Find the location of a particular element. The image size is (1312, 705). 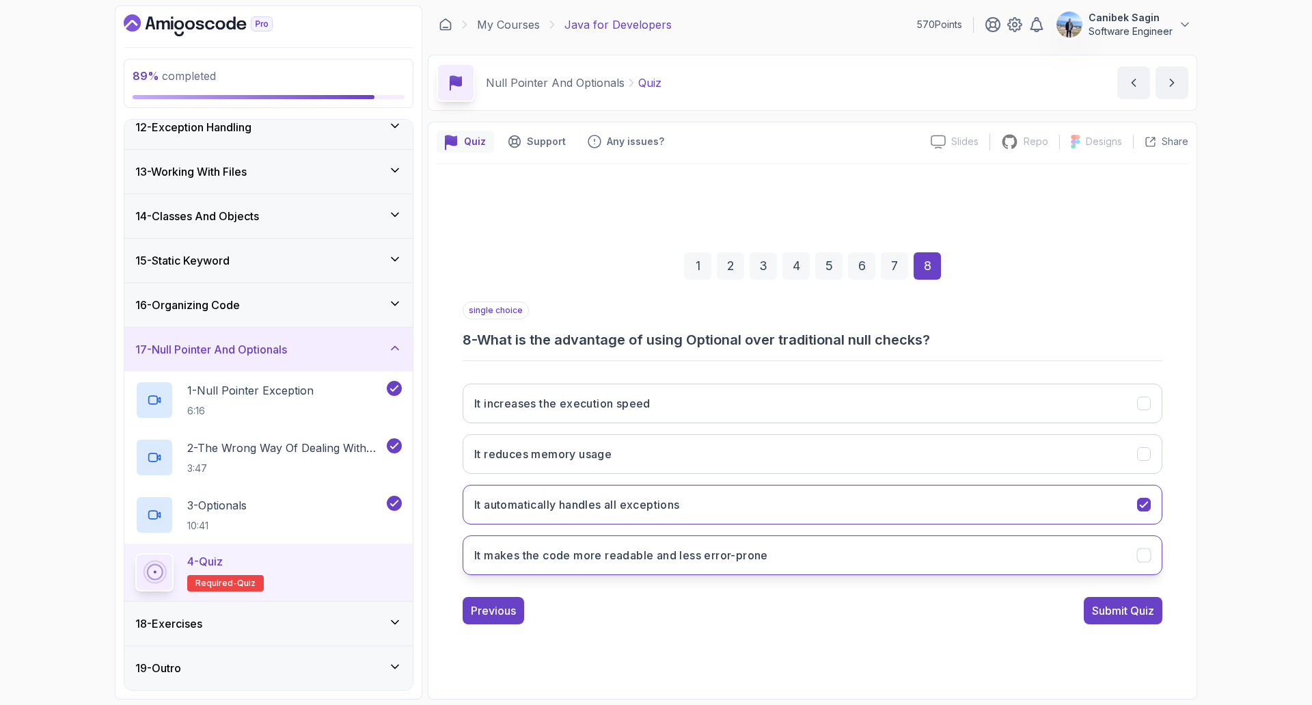

button: 16-Organizing Code is located at coordinates (269, 305).